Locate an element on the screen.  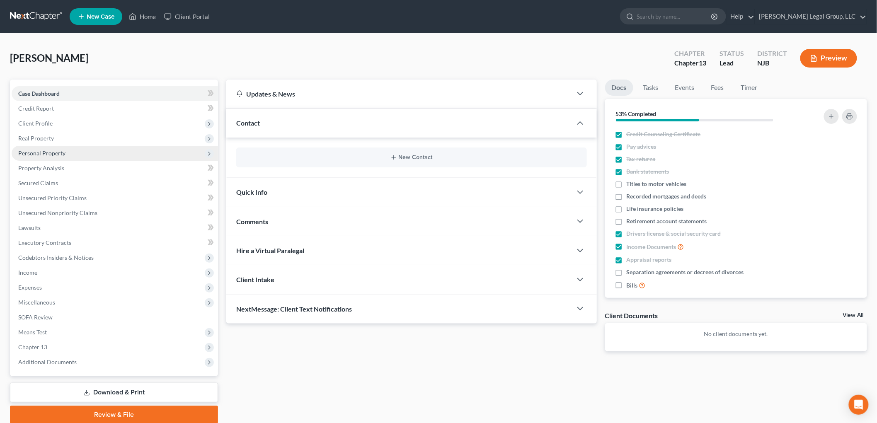
span: Expenses is located at coordinates (30, 287).